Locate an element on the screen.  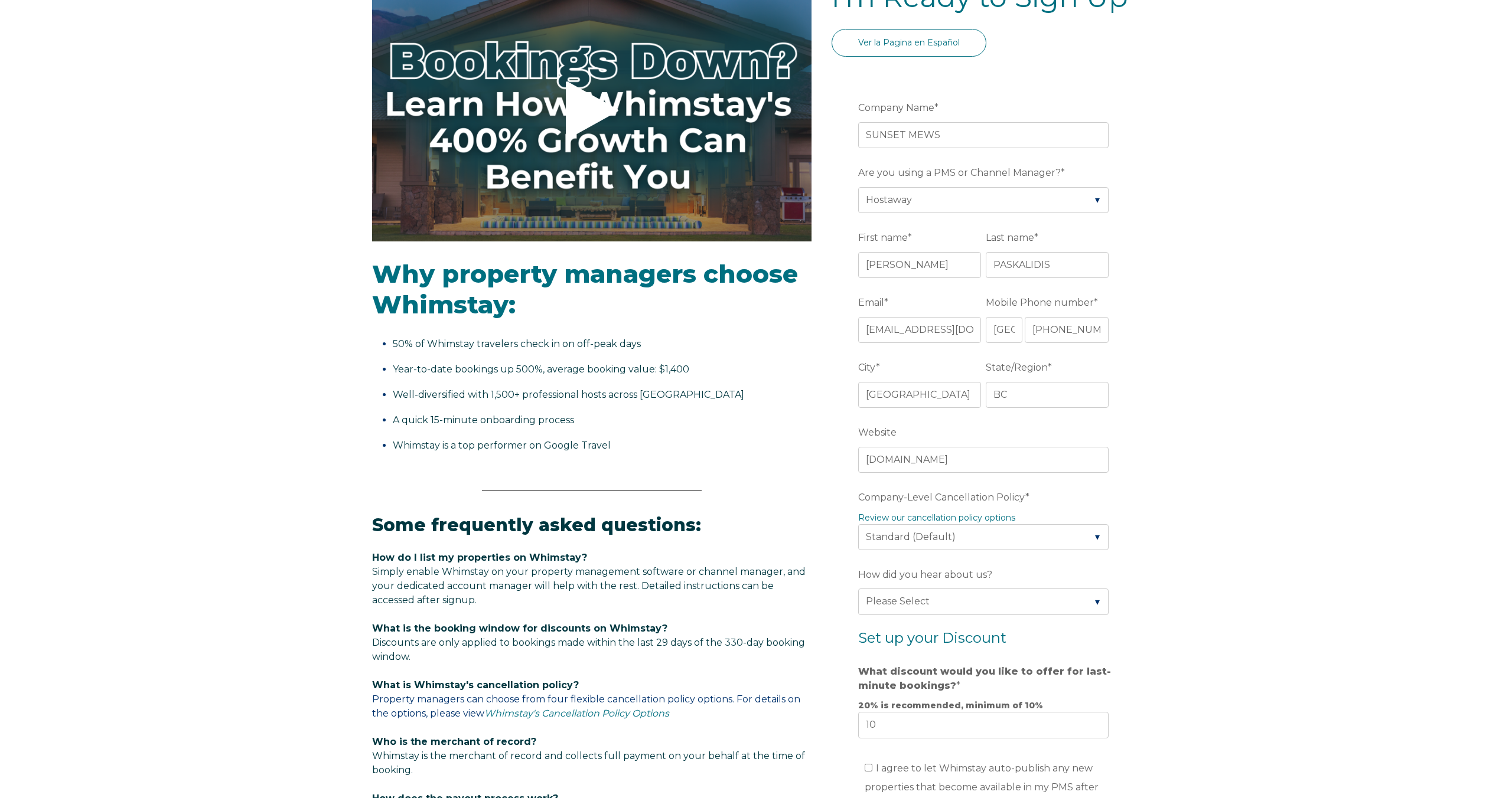
span: Mobile Phone number is located at coordinates (1039, 302).